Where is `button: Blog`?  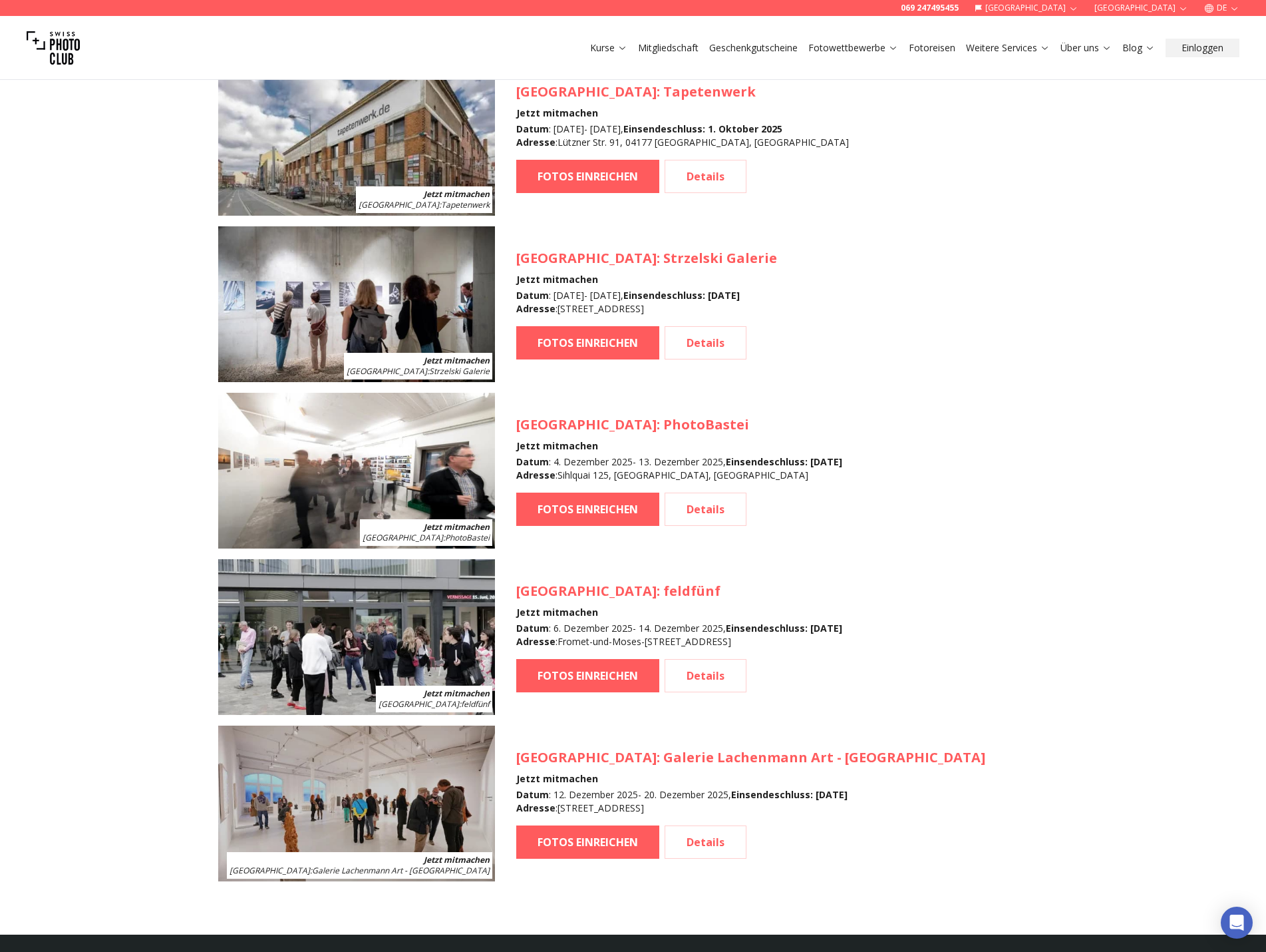 button: Blog is located at coordinates (1138, 48).